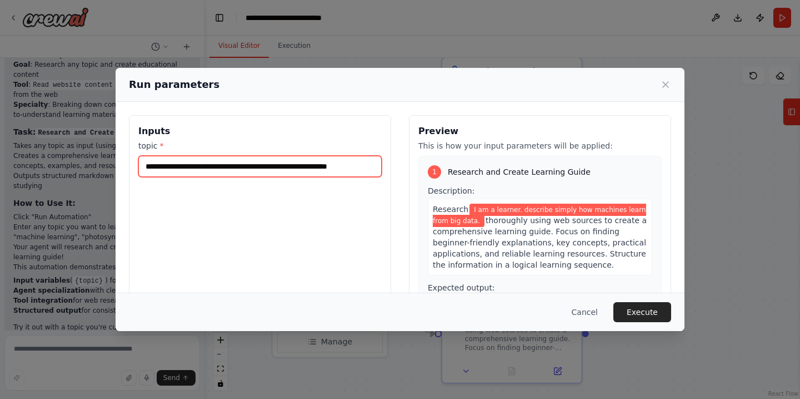  What do you see at coordinates (585, 312) in the screenshot?
I see `button: Cancel` at bounding box center [585, 312].